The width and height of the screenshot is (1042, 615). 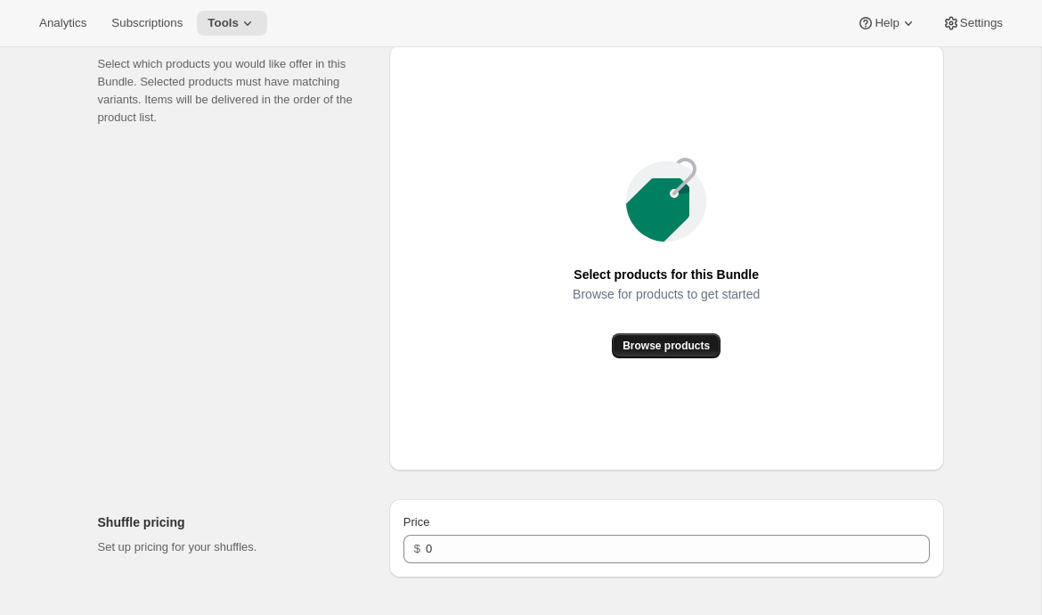 I want to click on button: Analytics, so click(x=62, y=23).